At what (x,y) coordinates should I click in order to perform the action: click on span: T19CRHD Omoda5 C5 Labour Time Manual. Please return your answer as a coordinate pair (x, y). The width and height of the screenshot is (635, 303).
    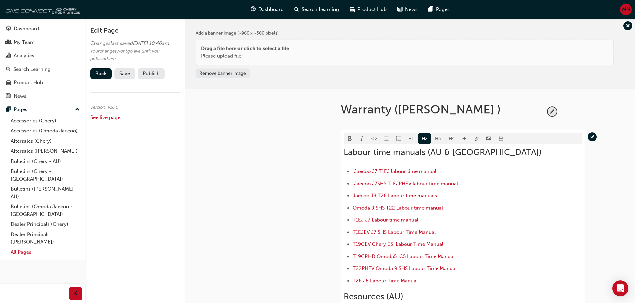
    Looking at the image, I should click on (403, 257).